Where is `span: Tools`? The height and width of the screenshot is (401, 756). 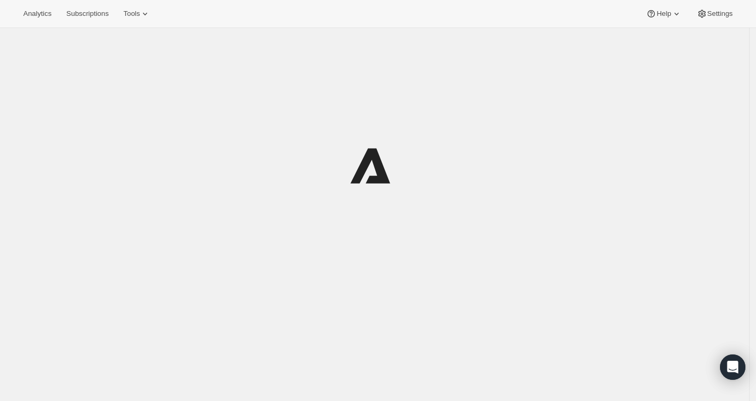
span: Tools is located at coordinates (131, 14).